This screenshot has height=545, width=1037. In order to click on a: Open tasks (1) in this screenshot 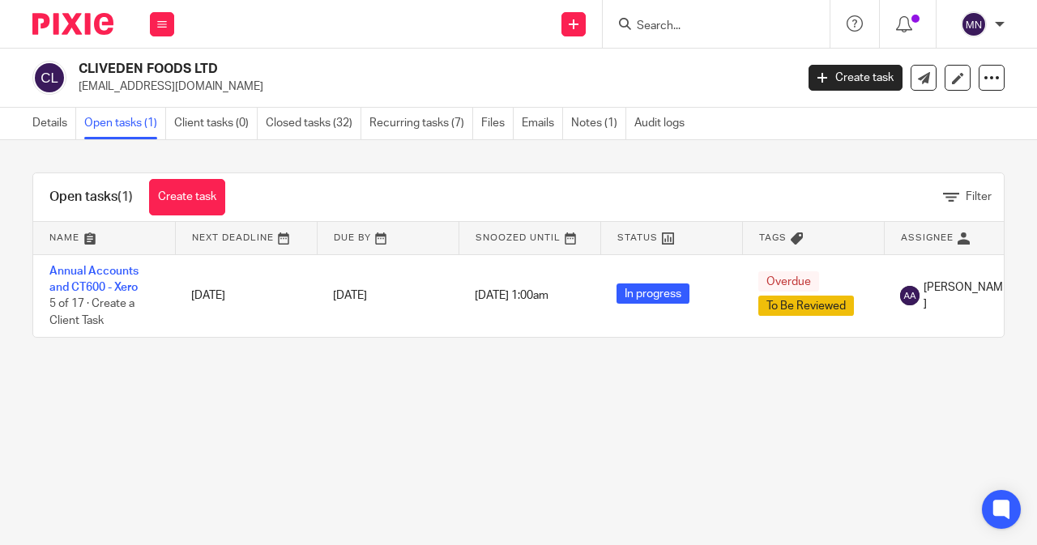, I will do `click(125, 123)`.